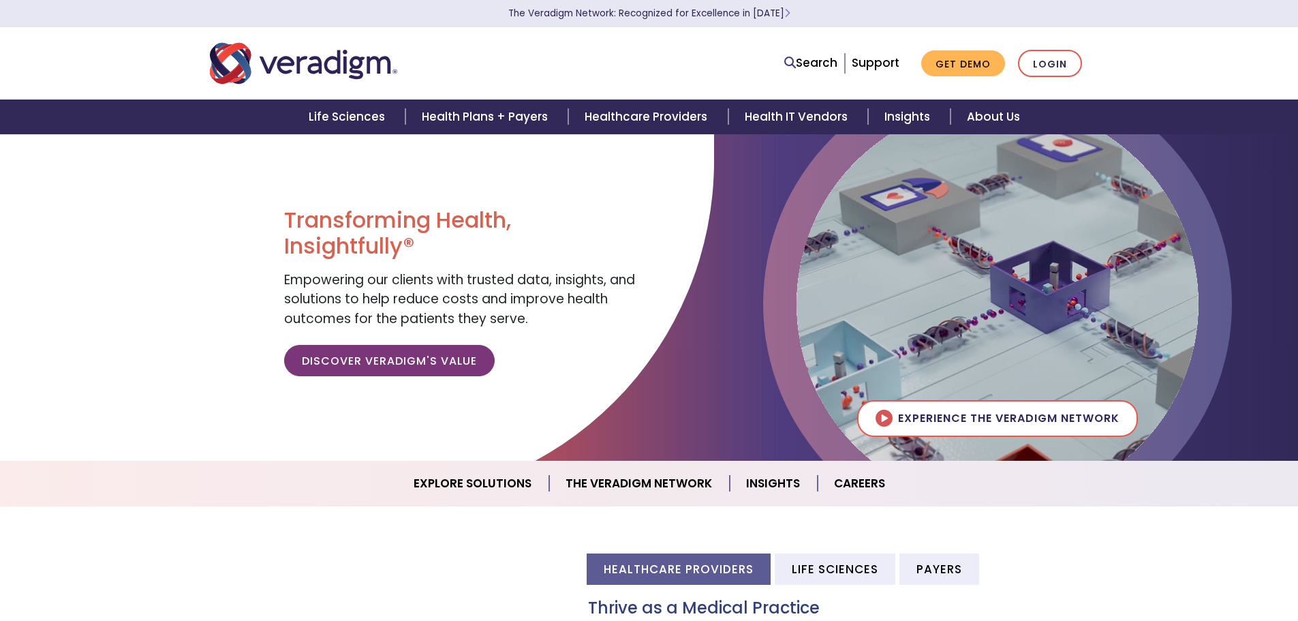 This screenshot has width=1298, height=621. Describe the element at coordinates (486, 117) in the screenshot. I see `a: Health Plans + Payers` at that location.